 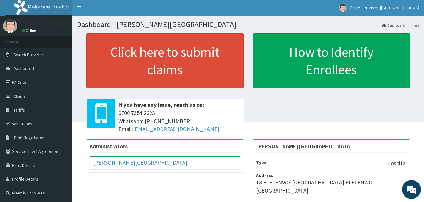 I want to click on span: Tariffs, so click(x=19, y=110).